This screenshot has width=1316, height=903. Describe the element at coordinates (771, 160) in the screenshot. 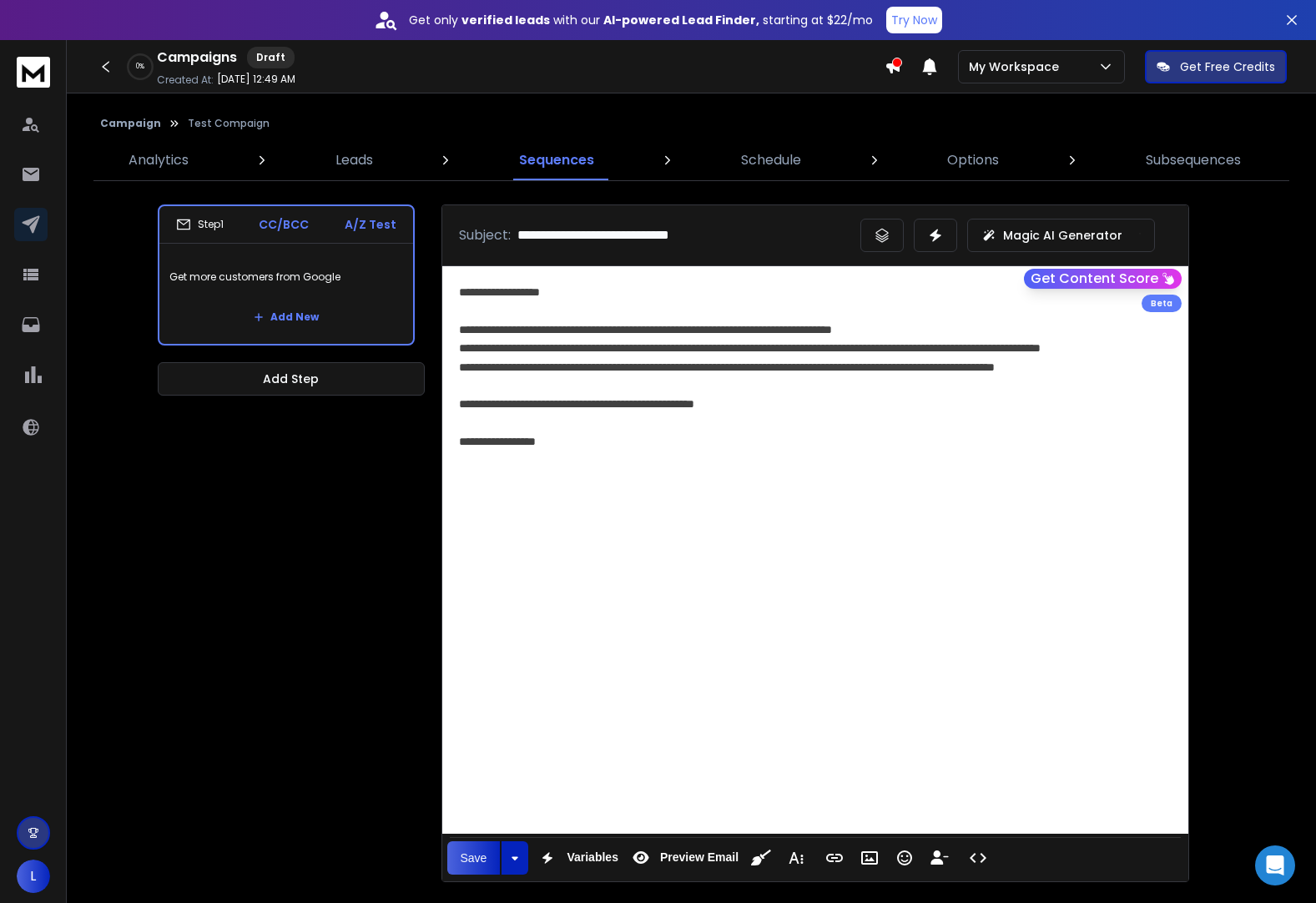

I see `p: Schedule` at that location.